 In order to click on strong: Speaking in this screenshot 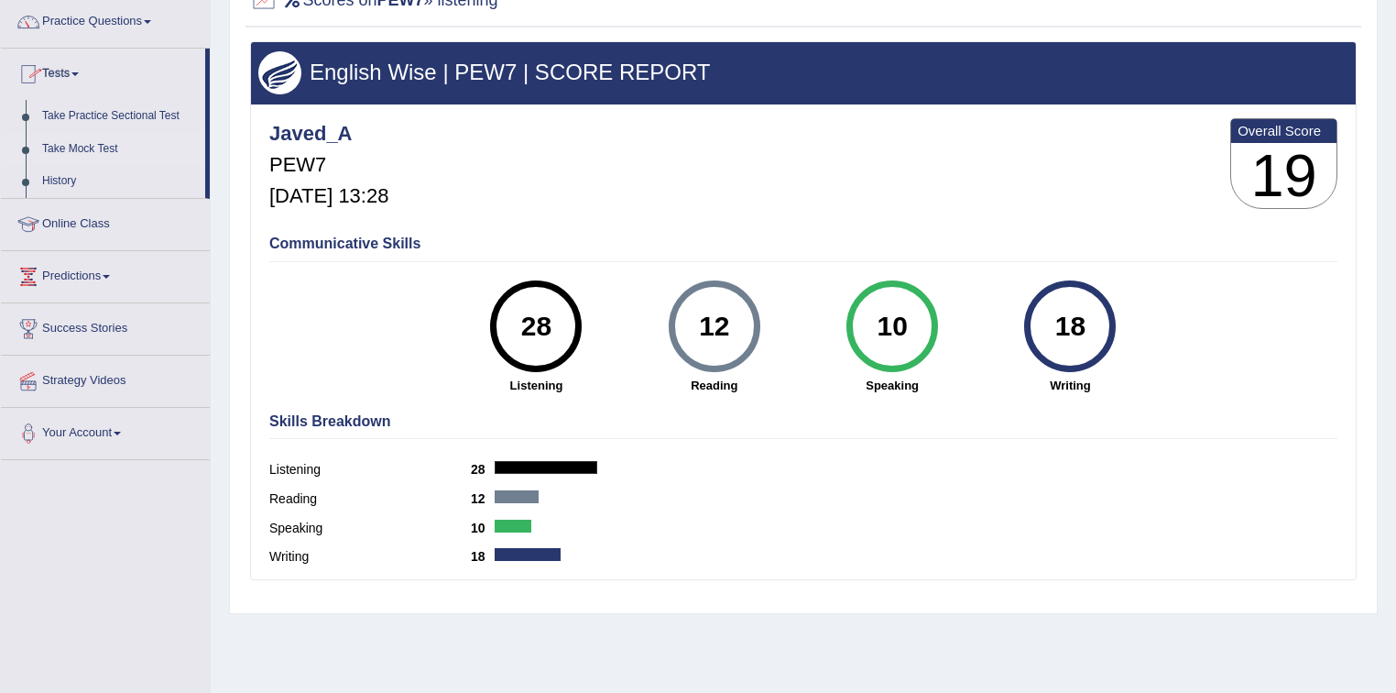, I will do `click(892, 385)`.